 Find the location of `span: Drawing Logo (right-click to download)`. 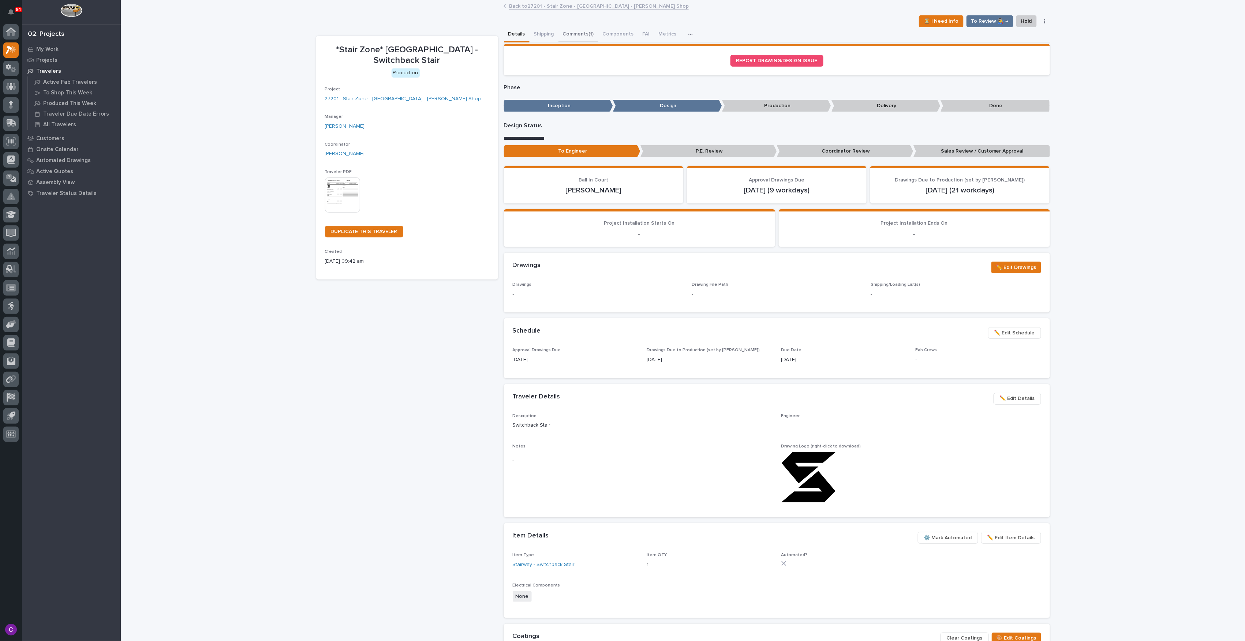

span: Drawing Logo (right-click to download) is located at coordinates (821, 447).